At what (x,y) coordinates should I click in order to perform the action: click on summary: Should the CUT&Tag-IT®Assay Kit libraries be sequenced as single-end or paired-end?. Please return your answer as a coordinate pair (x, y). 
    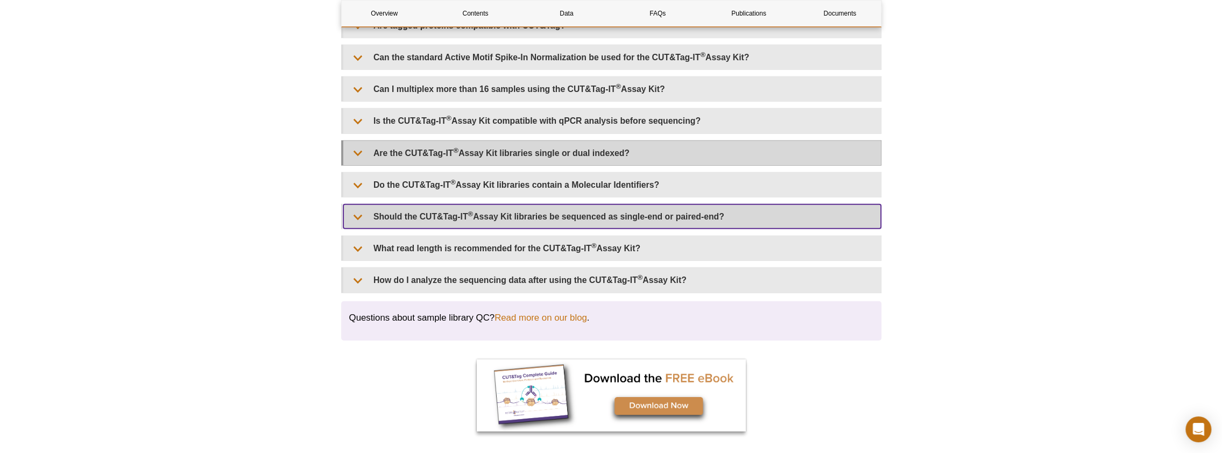
    Looking at the image, I should click on (612, 216).